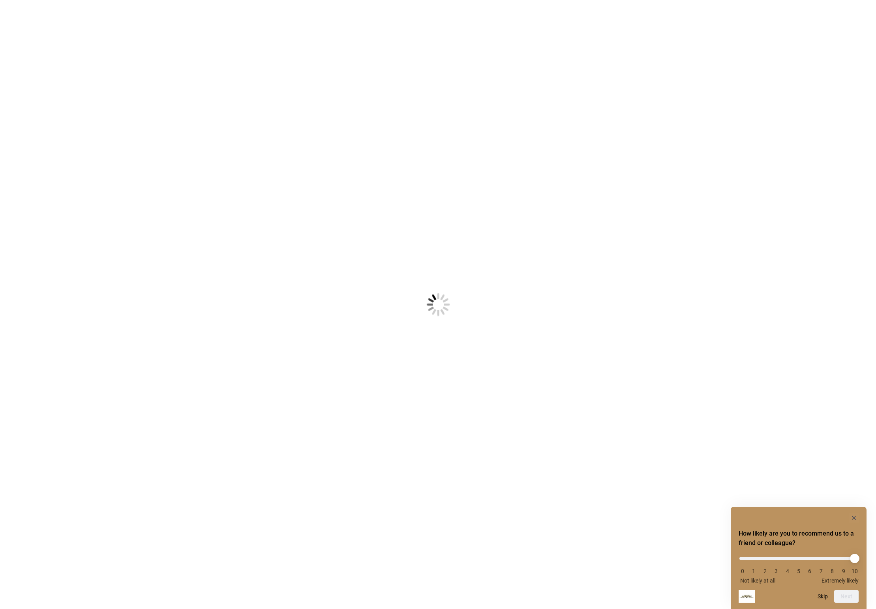 The image size is (876, 609). What do you see at coordinates (855, 571) in the screenshot?
I see `li: 10` at bounding box center [855, 571].